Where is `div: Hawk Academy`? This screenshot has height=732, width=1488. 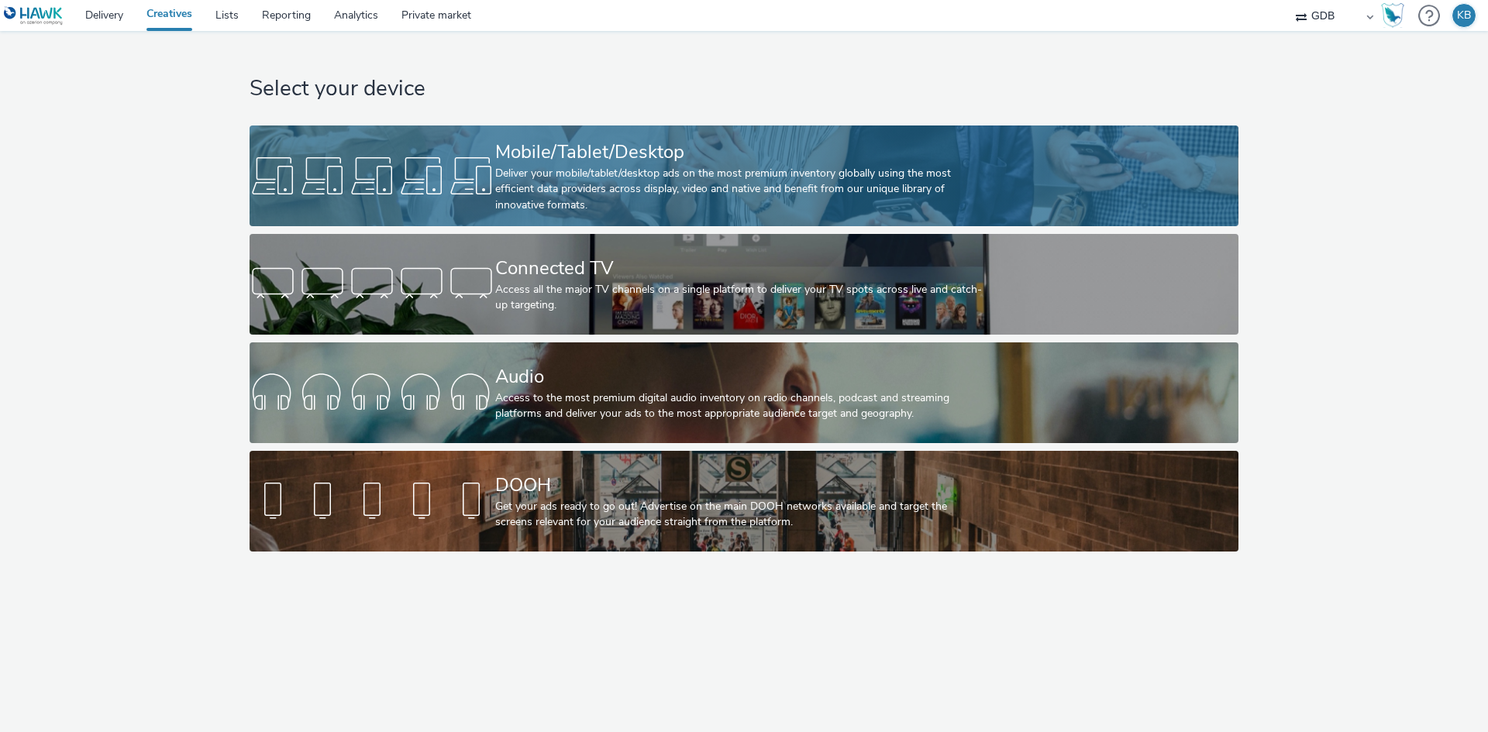
div: Hawk Academy is located at coordinates (1392, 15).